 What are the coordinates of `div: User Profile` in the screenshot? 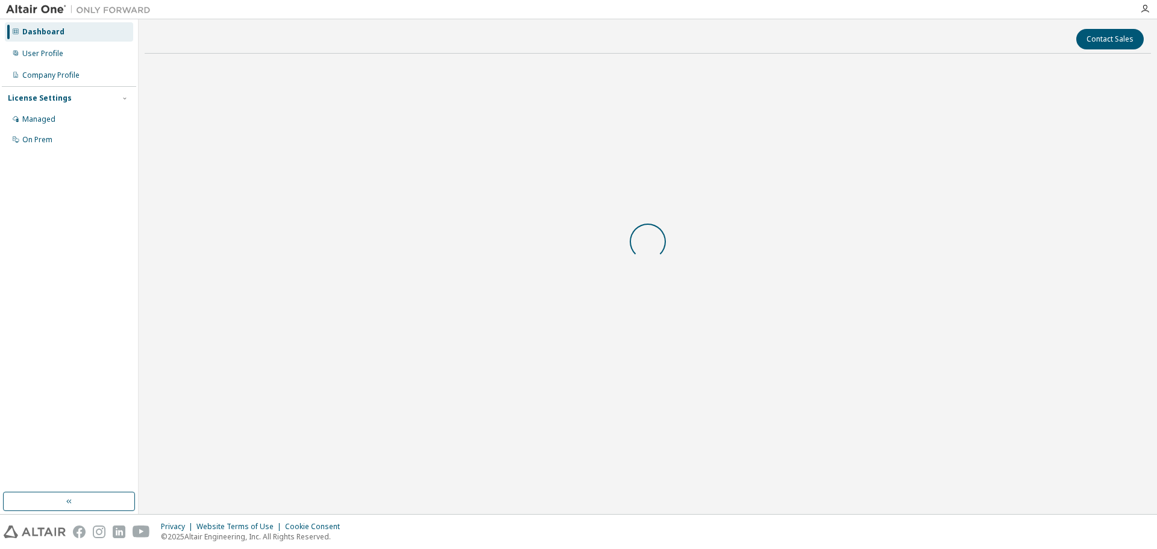 It's located at (43, 54).